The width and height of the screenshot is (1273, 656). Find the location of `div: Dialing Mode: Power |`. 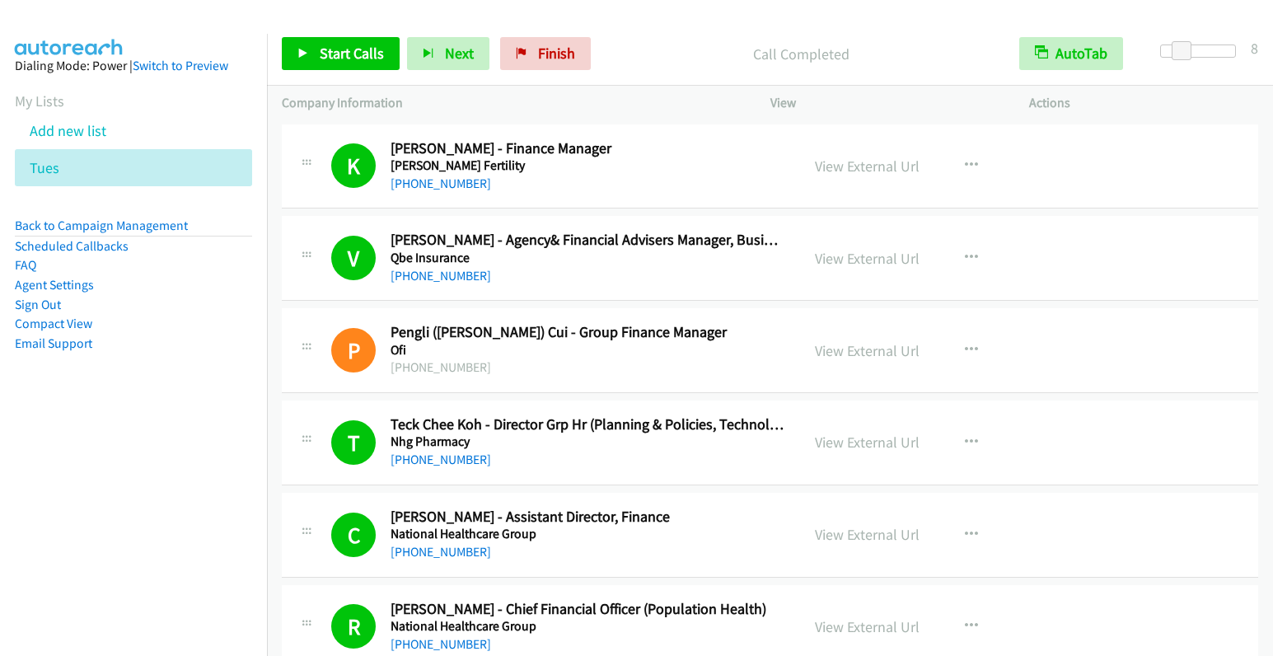

div: Dialing Mode: Power | is located at coordinates (134, 66).